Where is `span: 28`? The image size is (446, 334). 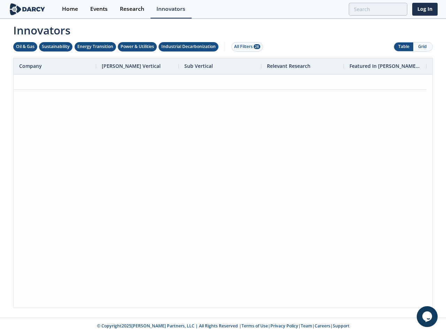
span: 28 is located at coordinates (257, 47).